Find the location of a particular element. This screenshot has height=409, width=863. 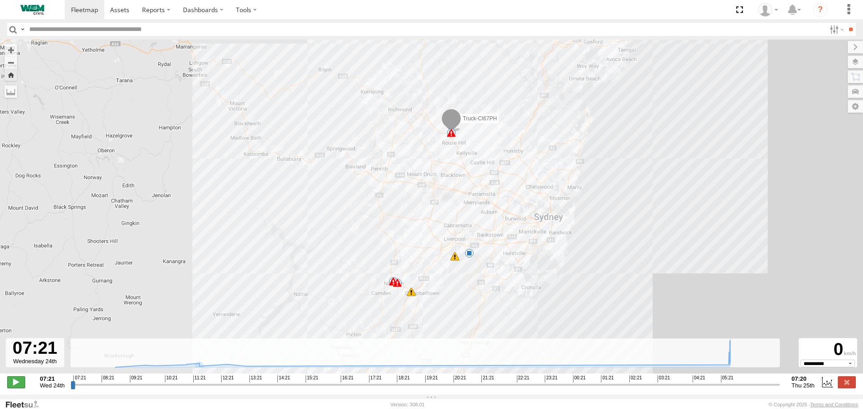

div: © Copyright 2025 - is located at coordinates (813, 405).